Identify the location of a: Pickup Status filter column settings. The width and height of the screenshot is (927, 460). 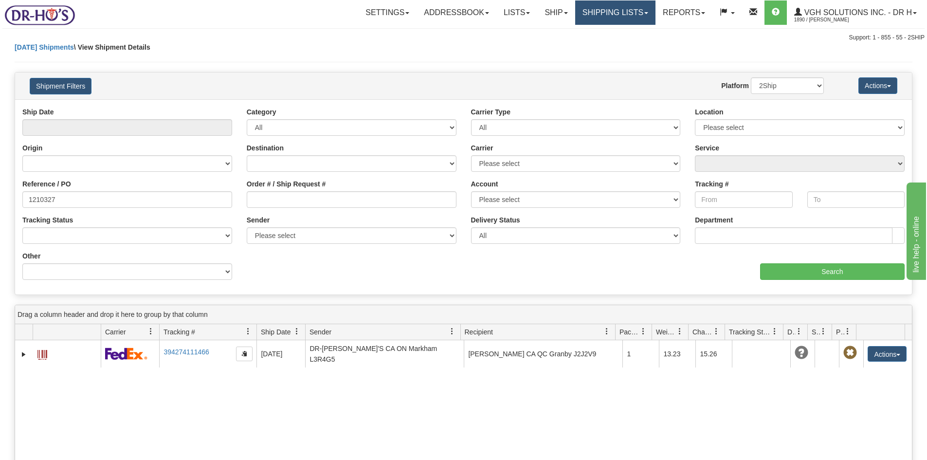
(848, 331).